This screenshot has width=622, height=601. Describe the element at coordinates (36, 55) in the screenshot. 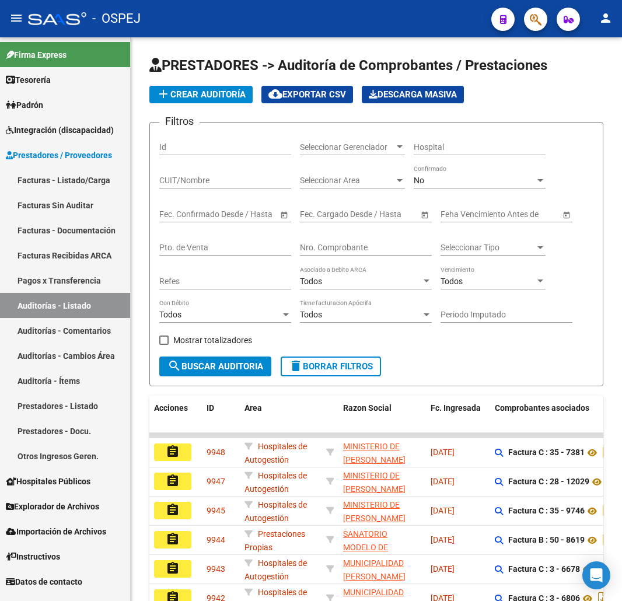

I see `span: Firma Express` at that location.